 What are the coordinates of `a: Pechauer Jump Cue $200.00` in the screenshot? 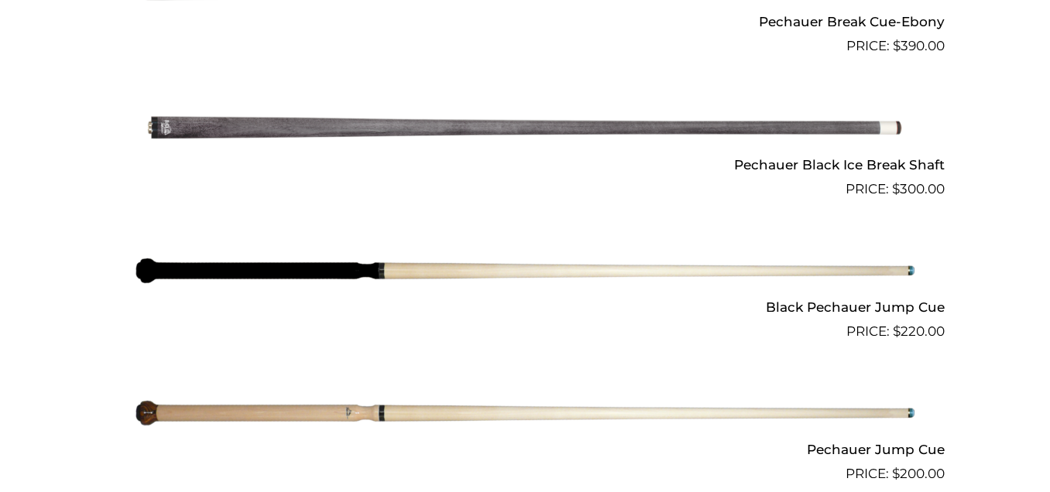 It's located at (525, 417).